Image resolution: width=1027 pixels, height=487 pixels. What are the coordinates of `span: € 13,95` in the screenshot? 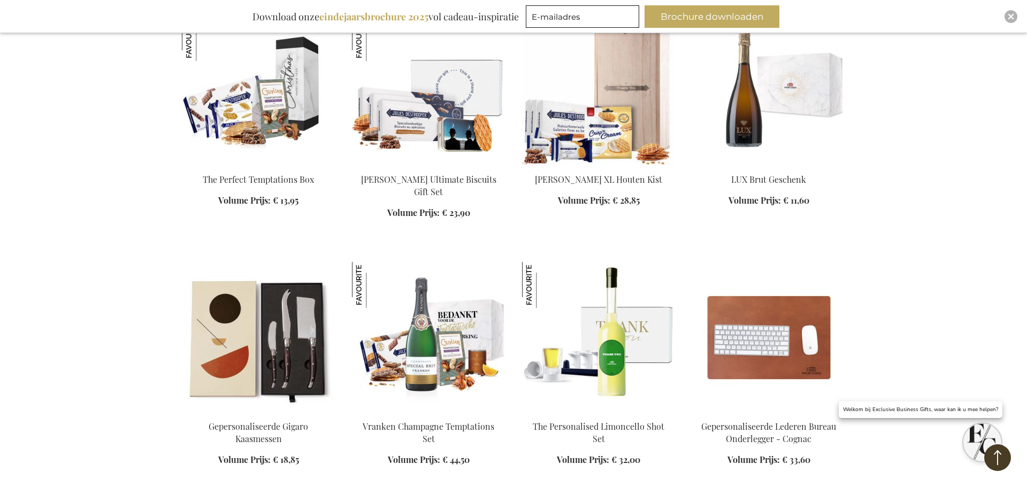 It's located at (286, 200).